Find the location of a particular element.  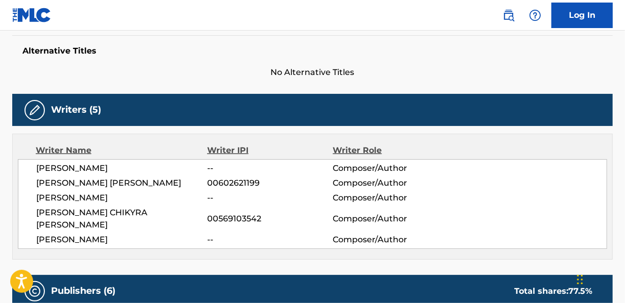

span: 77.5 % is located at coordinates (580, 291).